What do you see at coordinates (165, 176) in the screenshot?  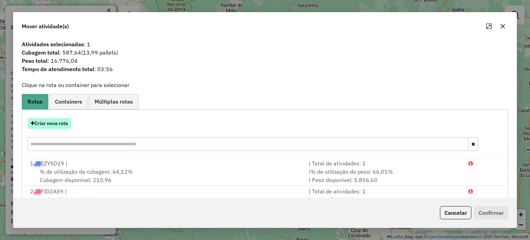 I see `div: Cubagem disponível: 210,96` at bounding box center [165, 176].